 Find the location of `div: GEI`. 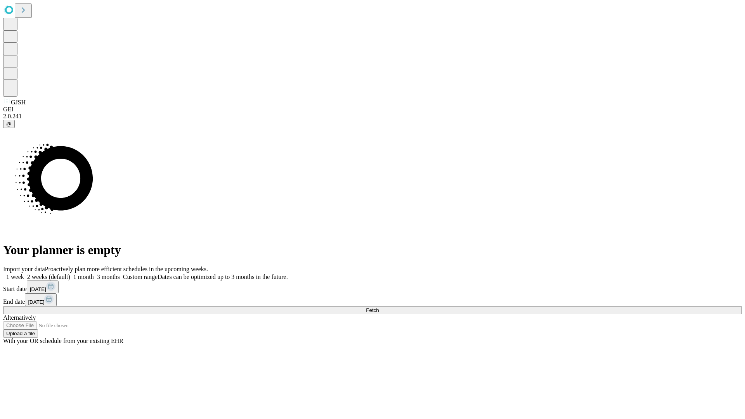

div: GEI is located at coordinates (373, 109).